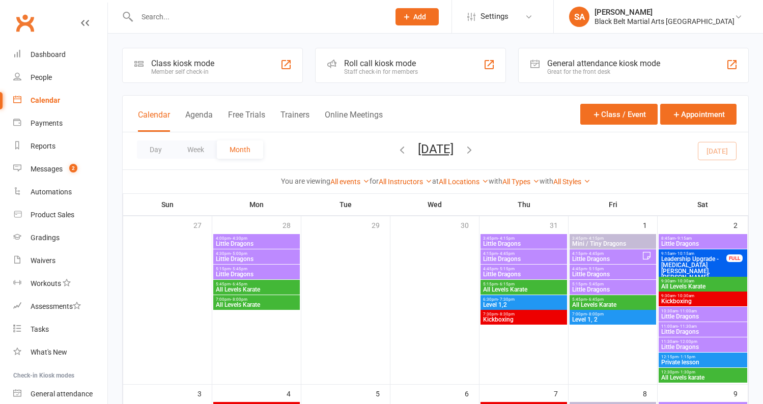 The height and width of the screenshot is (404, 763). Describe the element at coordinates (203, 224) in the screenshot. I see `div: 27` at that location.